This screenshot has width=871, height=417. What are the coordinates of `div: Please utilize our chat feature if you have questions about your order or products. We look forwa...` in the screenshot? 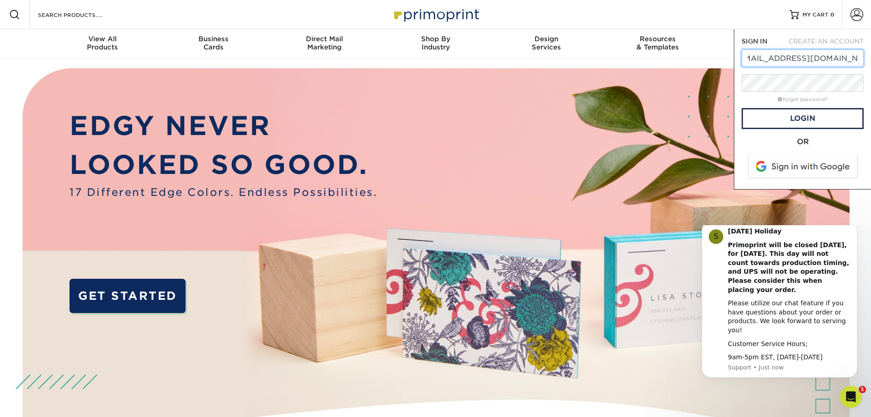 It's located at (101, 91).